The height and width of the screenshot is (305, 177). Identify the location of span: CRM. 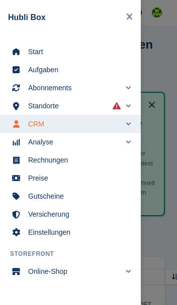
(74, 124).